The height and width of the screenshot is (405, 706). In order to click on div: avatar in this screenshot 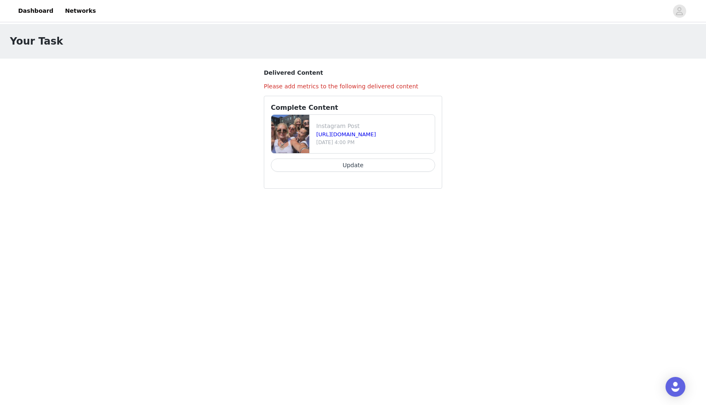, I will do `click(680, 11)`.